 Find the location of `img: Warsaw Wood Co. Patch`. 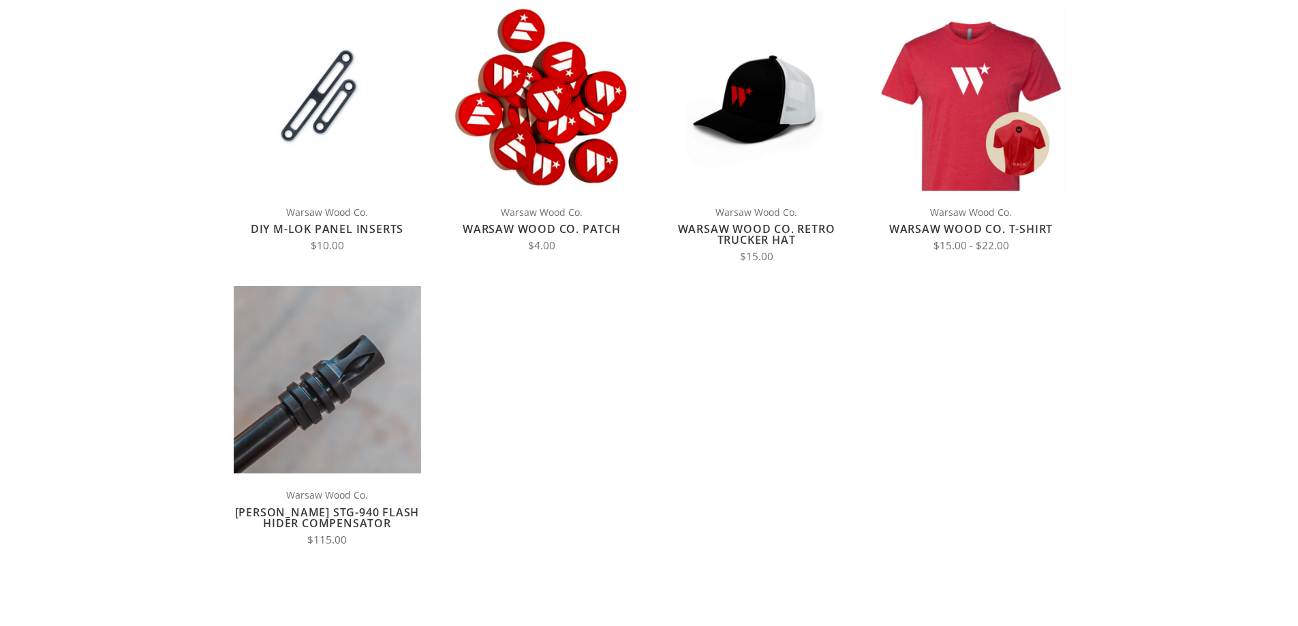

img: Warsaw Wood Co. Patch is located at coordinates (541, 97).